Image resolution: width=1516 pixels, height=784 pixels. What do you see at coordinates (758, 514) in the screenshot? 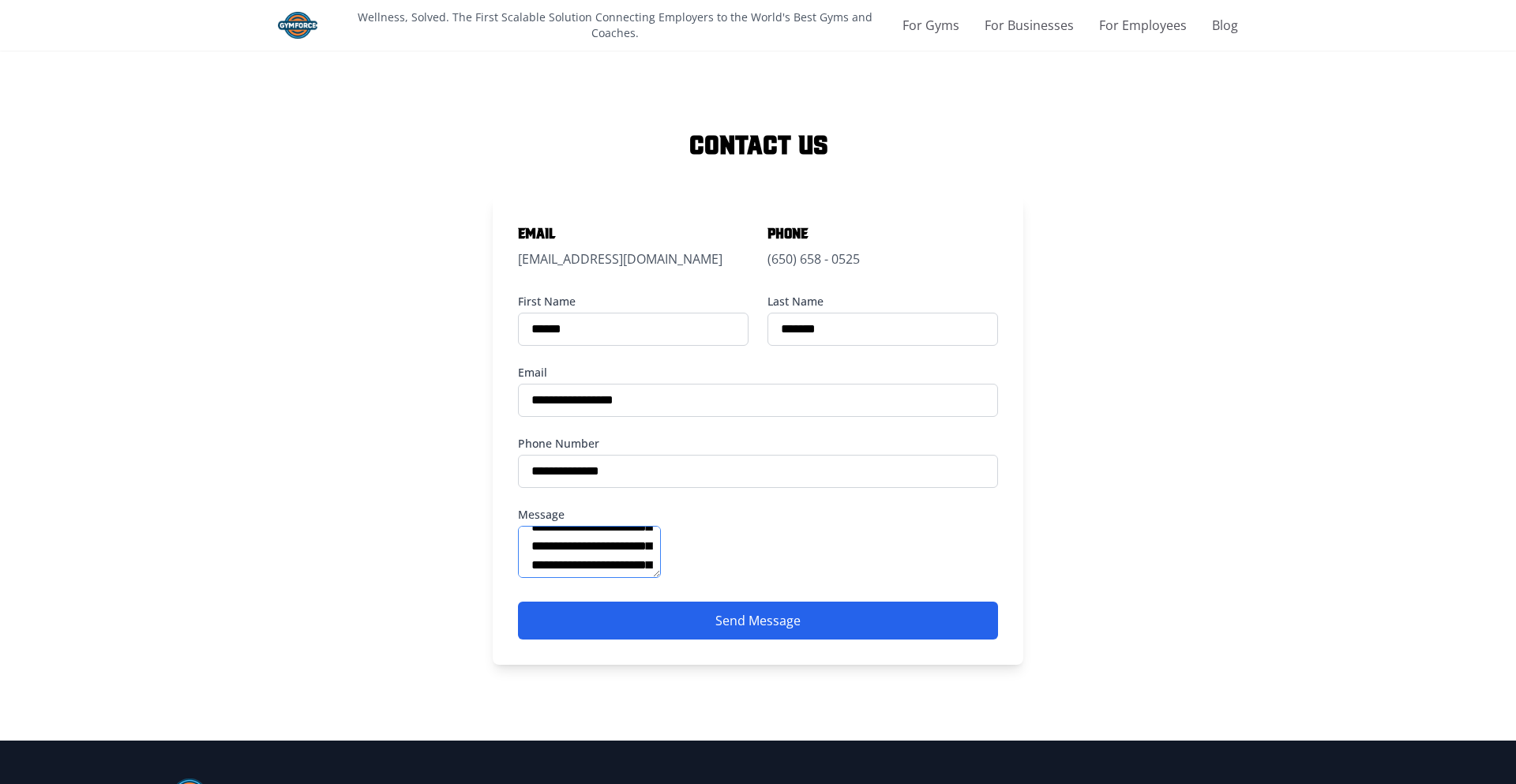
I see `label: Message` at bounding box center [758, 514].